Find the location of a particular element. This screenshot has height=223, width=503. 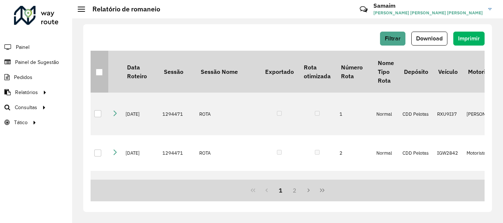

td: IGW2842 is located at coordinates (448, 153).